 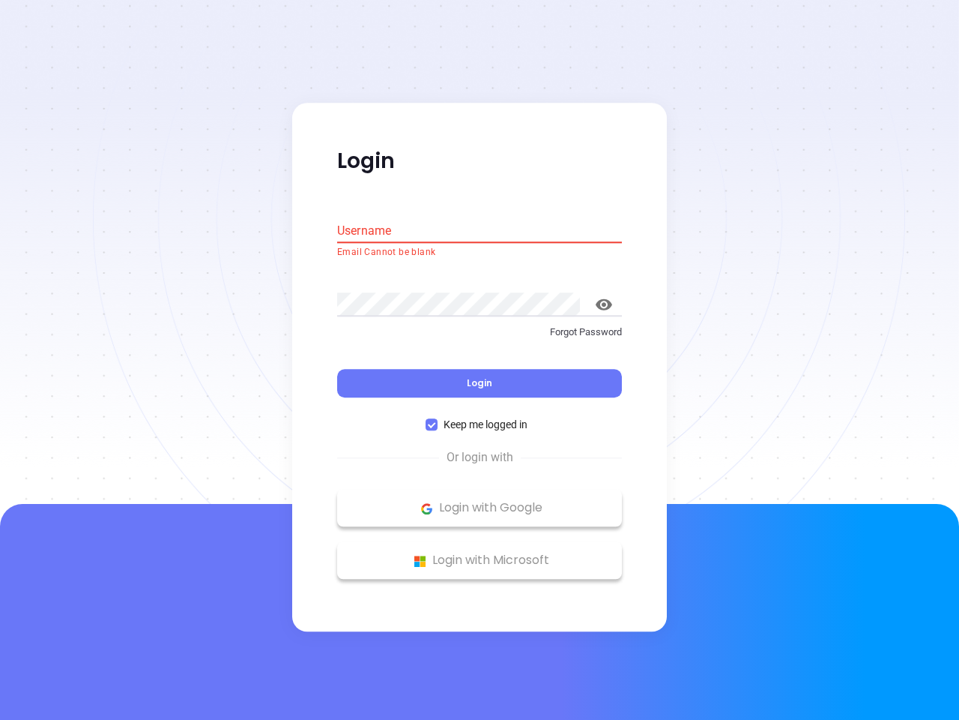 I want to click on span: Or login with, so click(x=480, y=458).